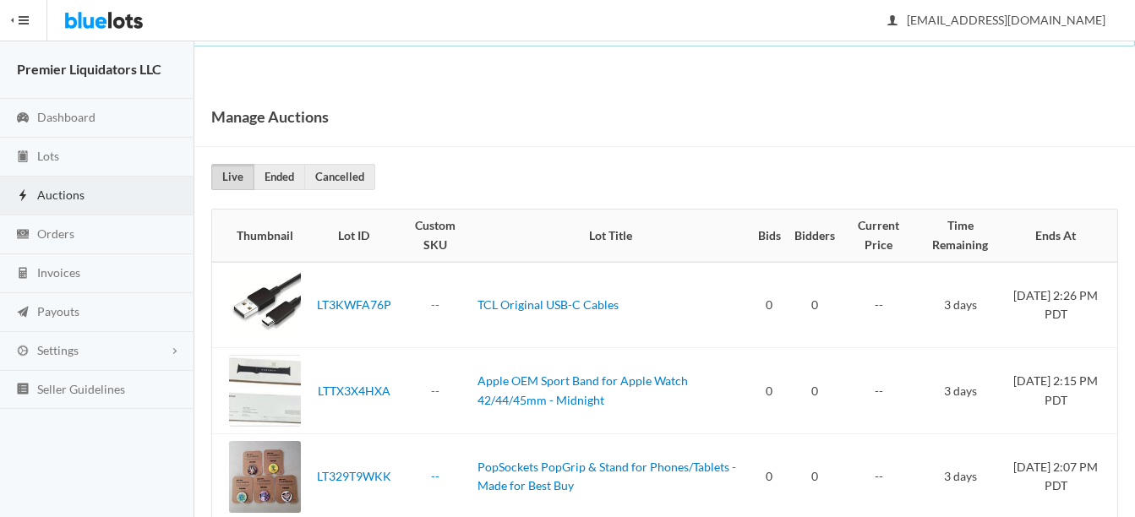 This screenshot has width=1135, height=517. Describe the element at coordinates (61, 194) in the screenshot. I see `span: Auctions` at that location.